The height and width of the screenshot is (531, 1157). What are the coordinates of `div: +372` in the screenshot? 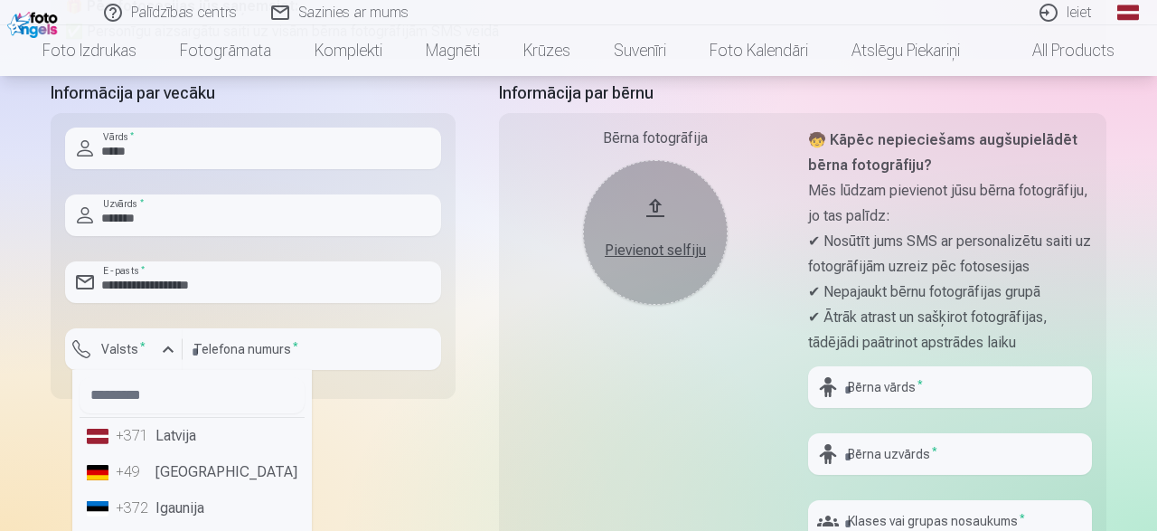 It's located at (134, 508).